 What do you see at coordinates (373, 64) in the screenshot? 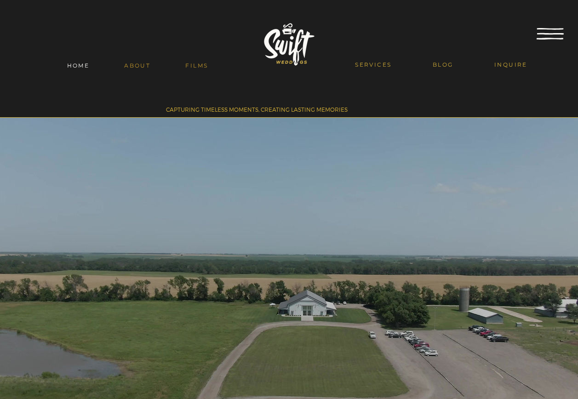
I see `span: SERVICES` at bounding box center [373, 64].